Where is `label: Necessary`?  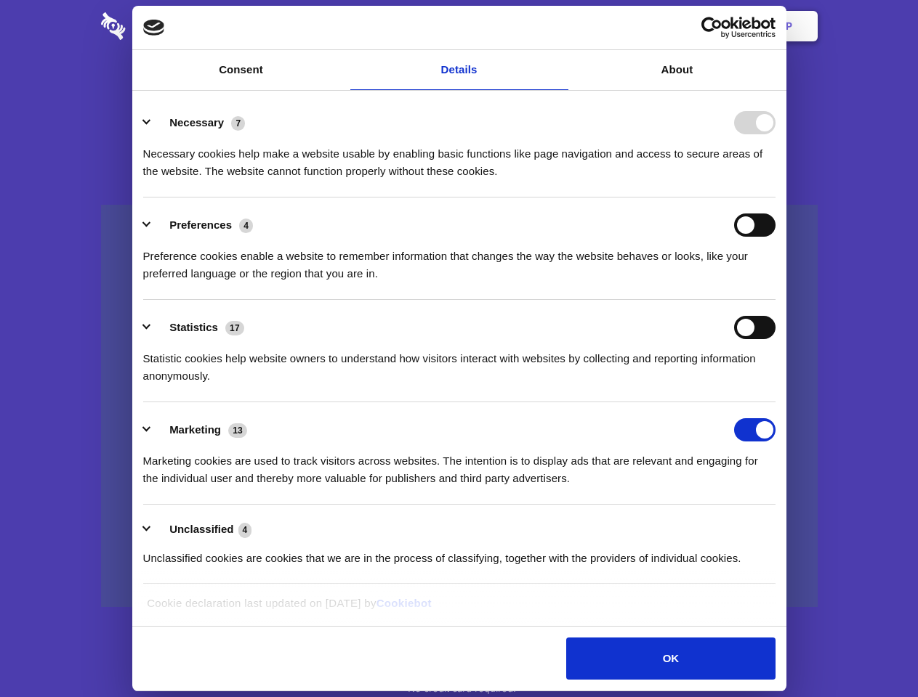 label: Necessary is located at coordinates (196, 122).